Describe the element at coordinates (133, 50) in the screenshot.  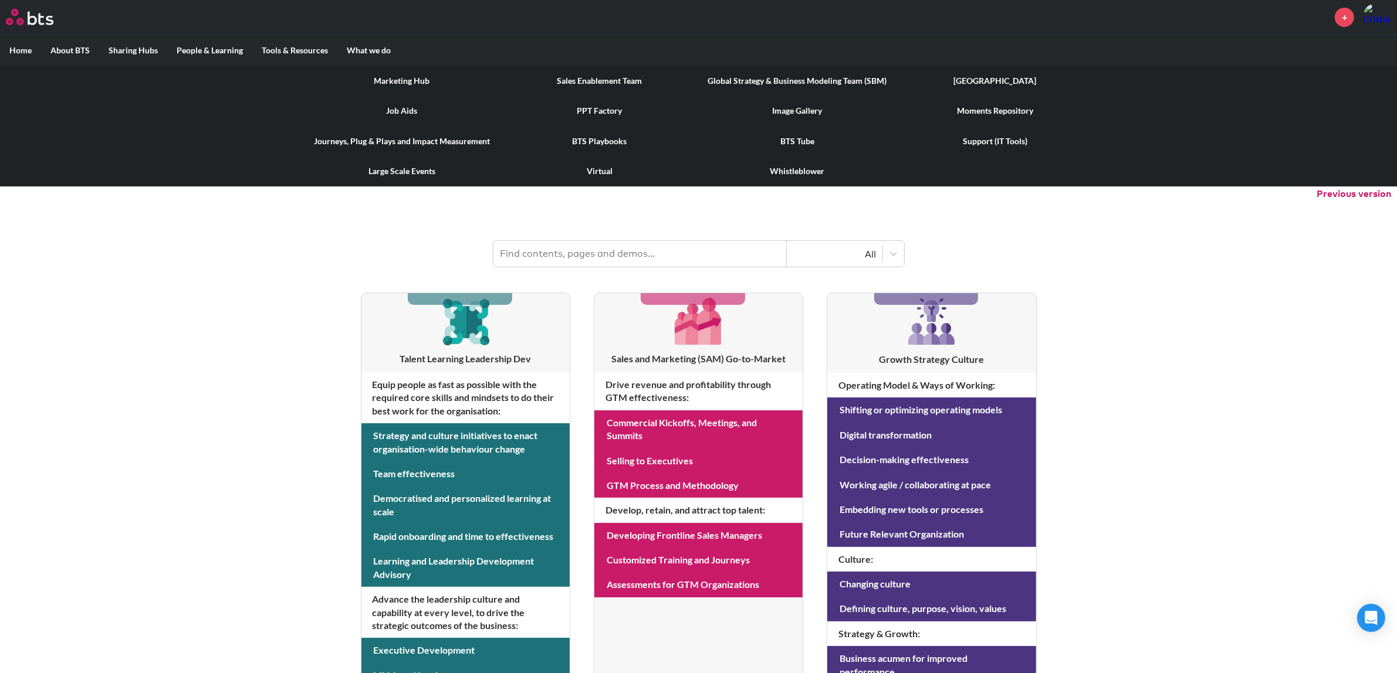
I see `label: Sharing Hubs` at that location.